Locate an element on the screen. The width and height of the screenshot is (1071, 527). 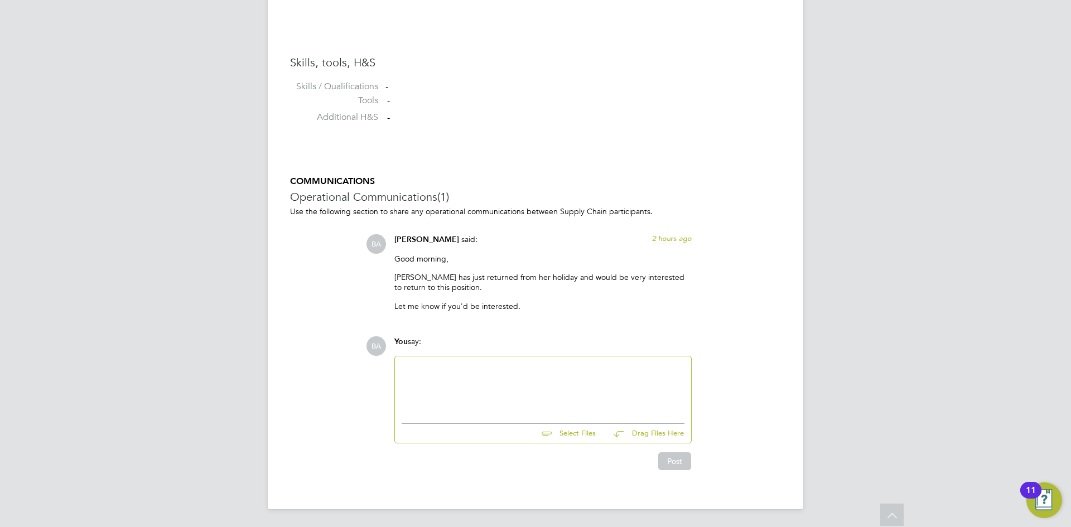
button: Post is located at coordinates (675, 461).